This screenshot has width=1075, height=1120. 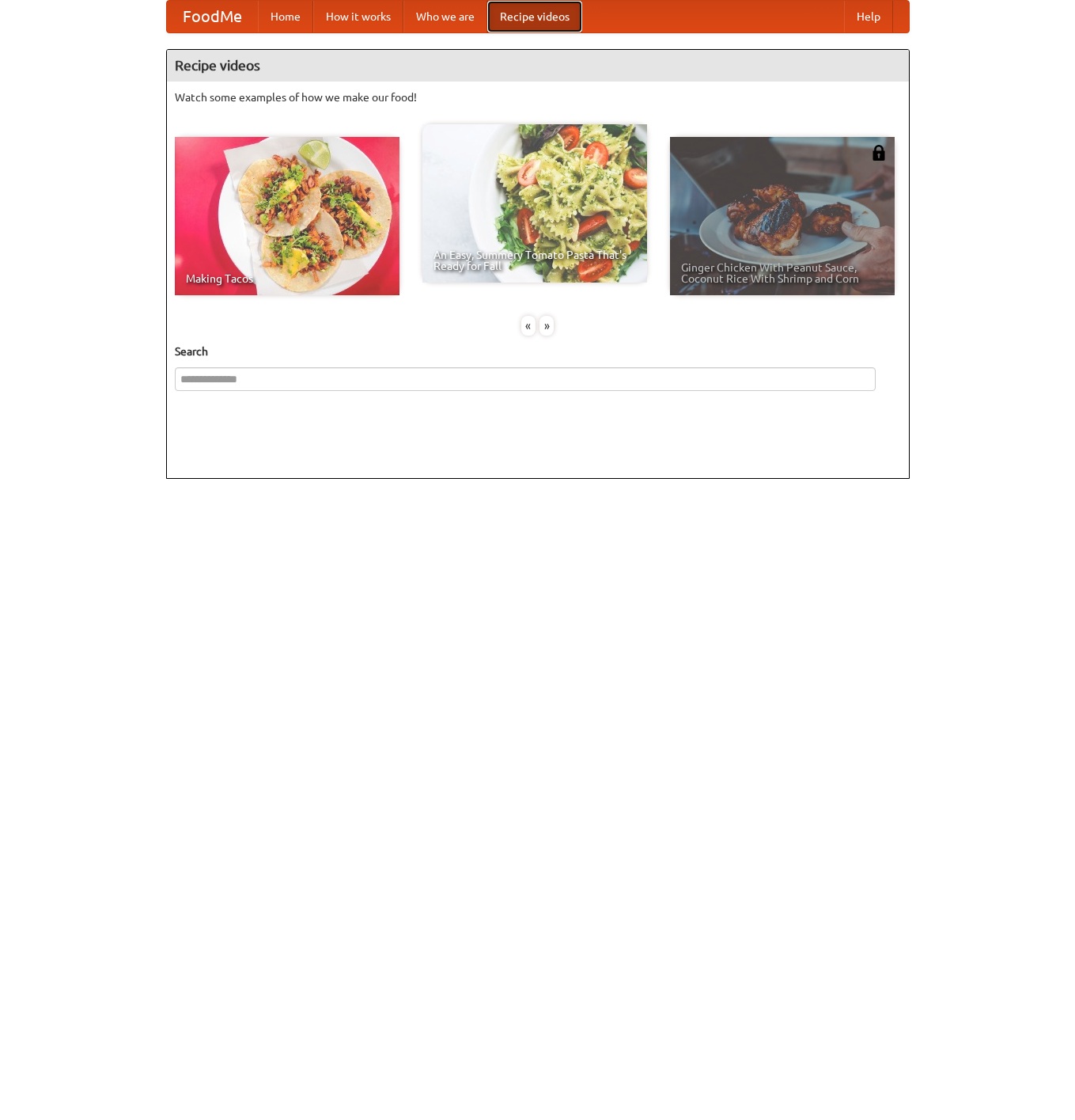 I want to click on a: How it works, so click(x=358, y=17).